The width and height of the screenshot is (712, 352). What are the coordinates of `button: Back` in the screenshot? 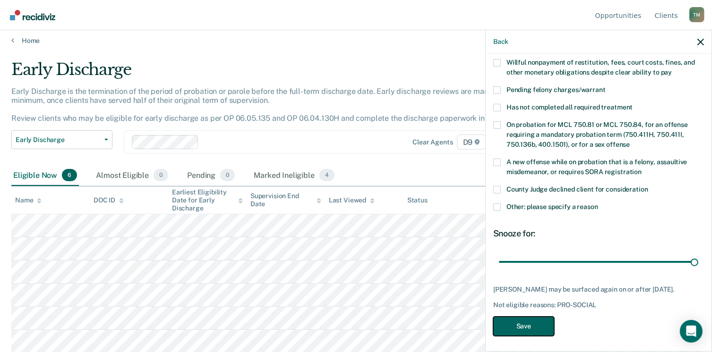 It's located at (501, 42).